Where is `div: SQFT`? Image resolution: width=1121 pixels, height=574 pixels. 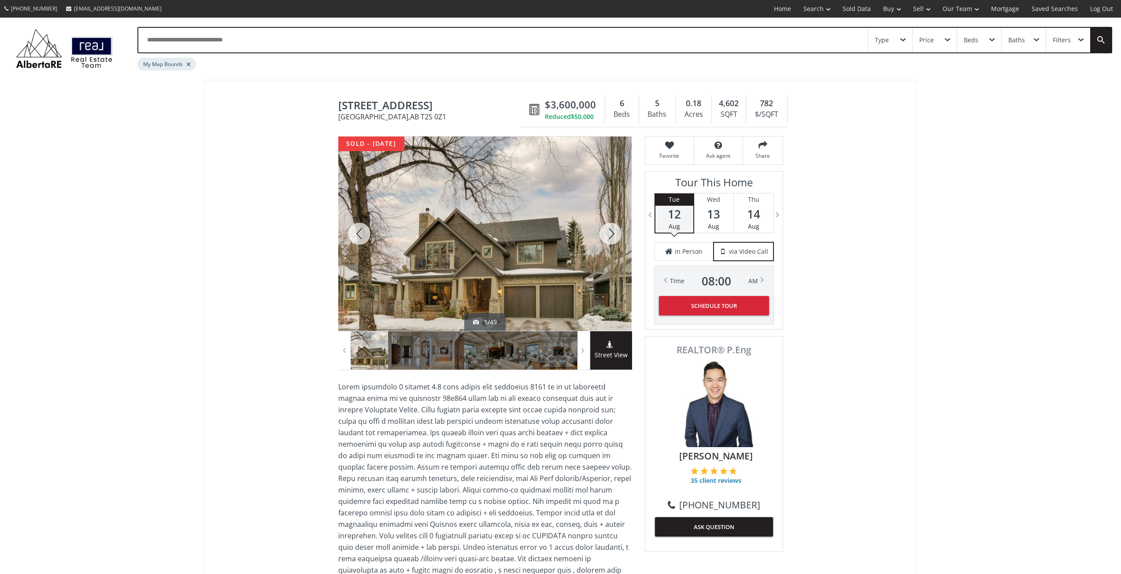 div: SQFT is located at coordinates (729, 115).